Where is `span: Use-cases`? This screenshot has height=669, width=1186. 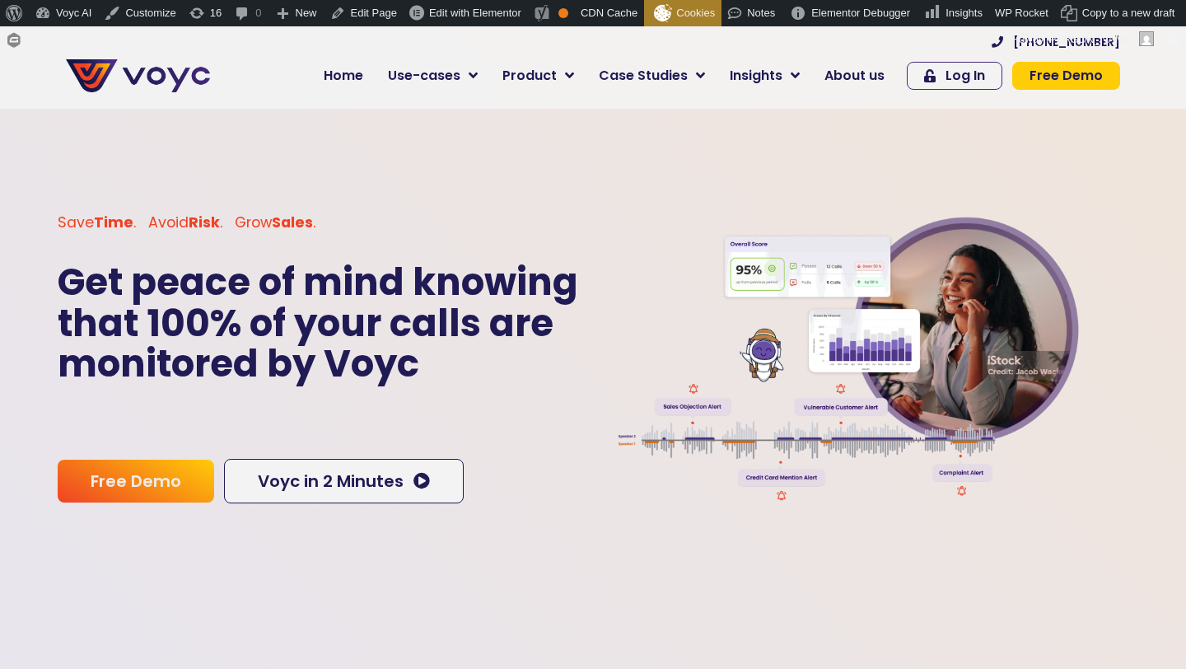
span: Use-cases is located at coordinates (424, 76).